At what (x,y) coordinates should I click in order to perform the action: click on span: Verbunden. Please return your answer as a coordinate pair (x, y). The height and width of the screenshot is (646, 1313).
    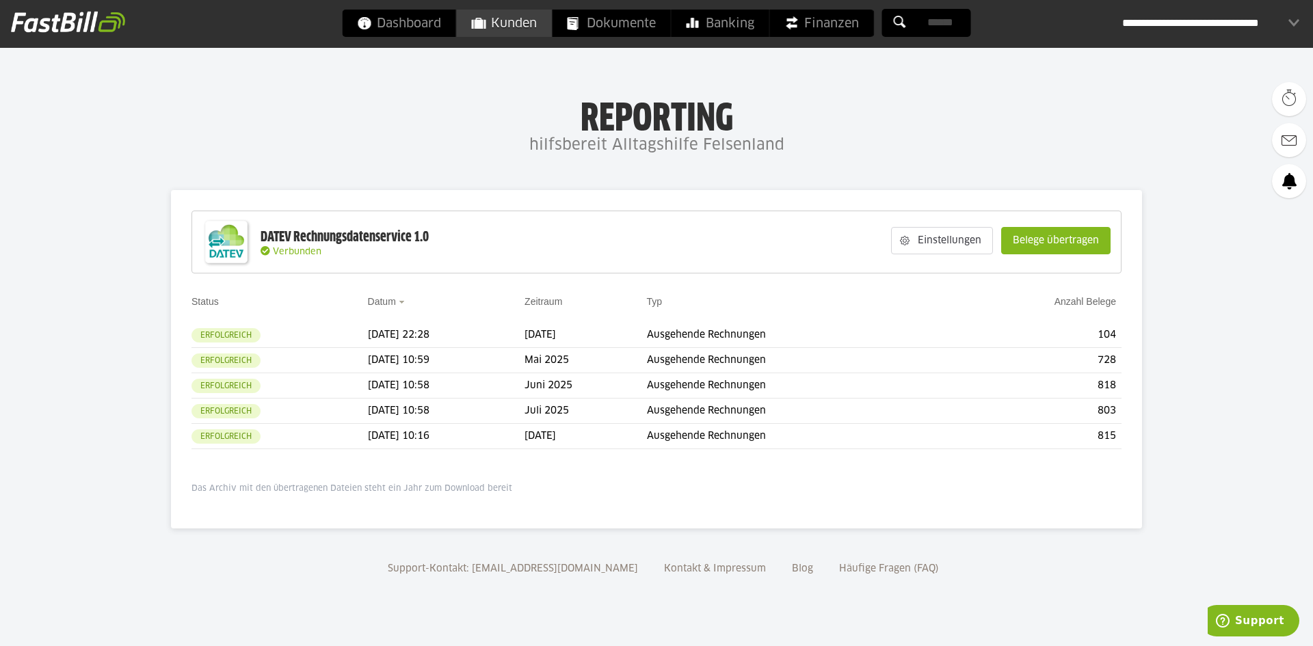
    Looking at the image, I should click on (297, 252).